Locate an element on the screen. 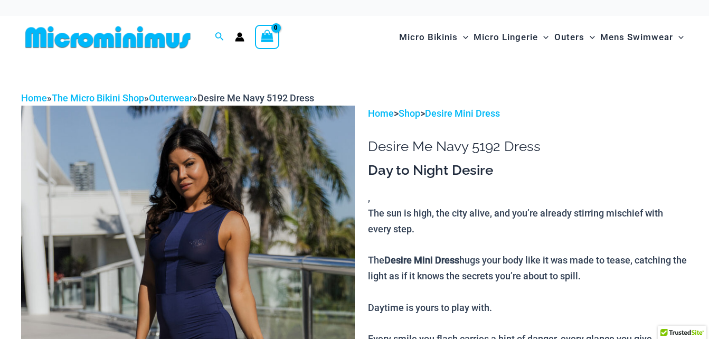  a: Shop is located at coordinates (409, 113).